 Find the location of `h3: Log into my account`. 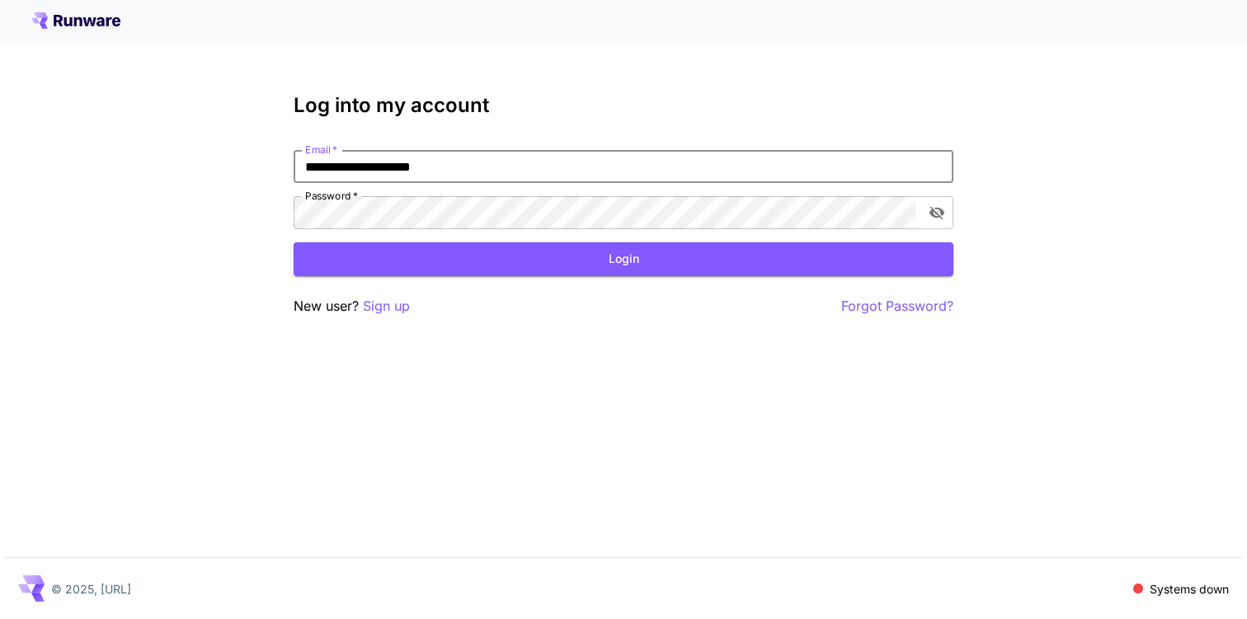

h3: Log into my account is located at coordinates (624, 106).